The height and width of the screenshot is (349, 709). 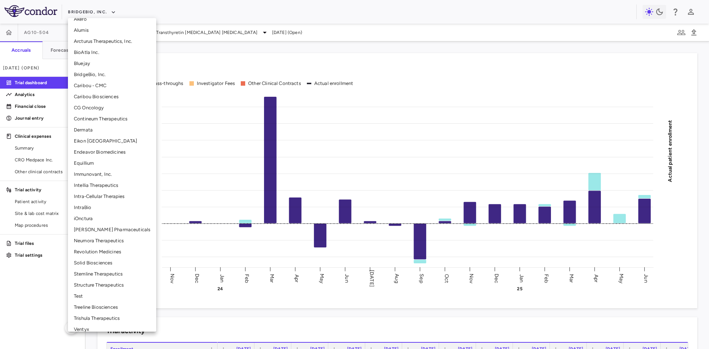 What do you see at coordinates (112, 108) in the screenshot?
I see `li: CG Oncology` at bounding box center [112, 108].